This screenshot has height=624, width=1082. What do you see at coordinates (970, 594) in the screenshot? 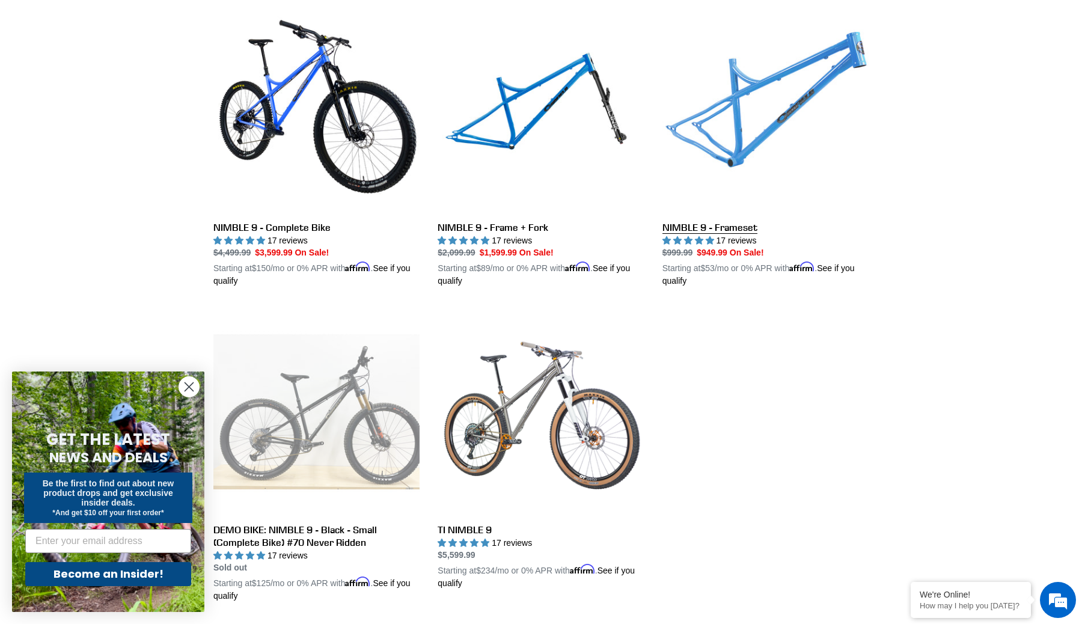
I see `div: We're Online!` at bounding box center [970, 594].